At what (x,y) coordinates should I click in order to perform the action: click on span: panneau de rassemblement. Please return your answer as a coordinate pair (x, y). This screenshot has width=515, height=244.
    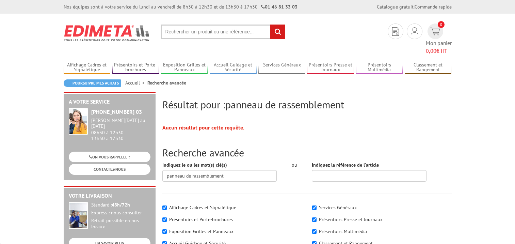
    Looking at the image, I should click on (285, 104).